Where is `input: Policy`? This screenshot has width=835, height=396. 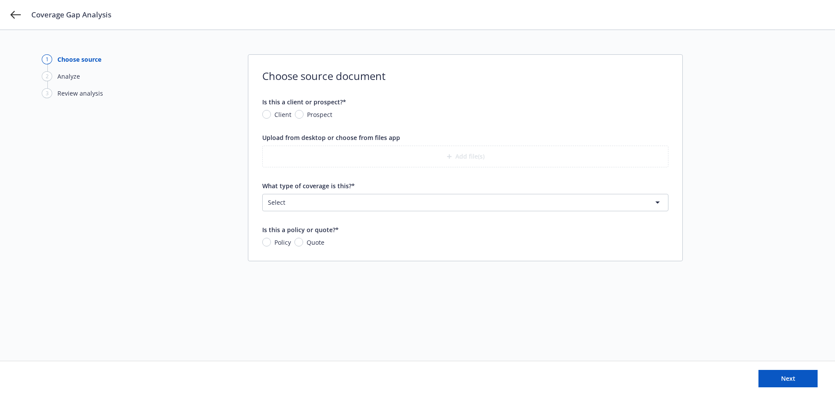 input: Policy is located at coordinates (267, 242).